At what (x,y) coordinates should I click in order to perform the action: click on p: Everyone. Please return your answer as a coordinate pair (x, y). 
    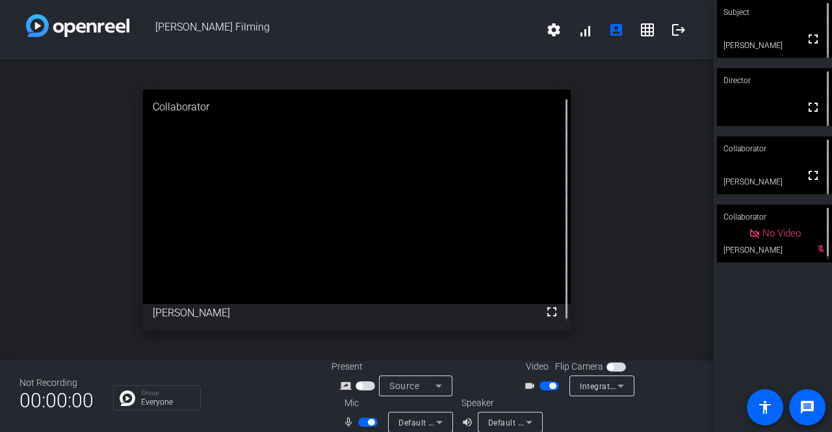
    Looking at the image, I should click on (167, 402).